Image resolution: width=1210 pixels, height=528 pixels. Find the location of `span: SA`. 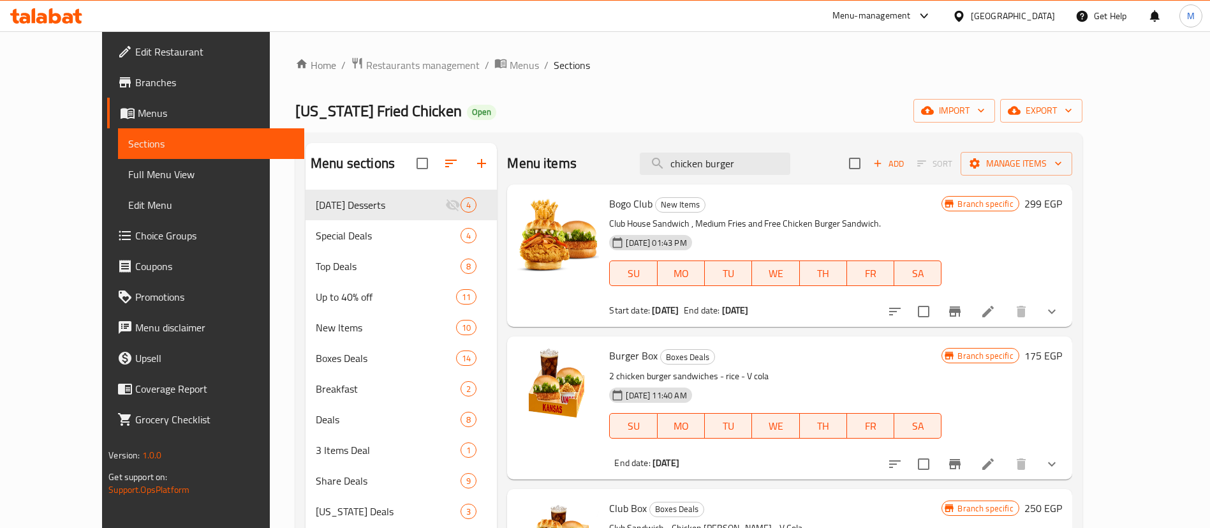

span: SA is located at coordinates (918, 273).